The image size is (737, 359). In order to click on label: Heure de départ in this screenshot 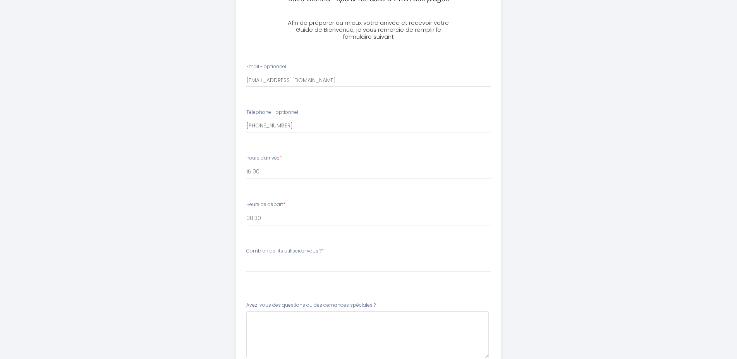, I will do `click(266, 204)`.